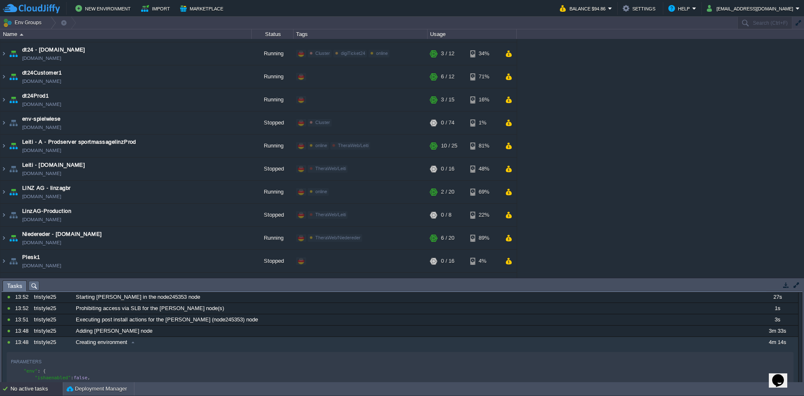 Image resolution: width=804 pixels, height=396 pixels. What do you see at coordinates (448, 123) in the screenshot?
I see `div: 0 / 74` at bounding box center [448, 123].